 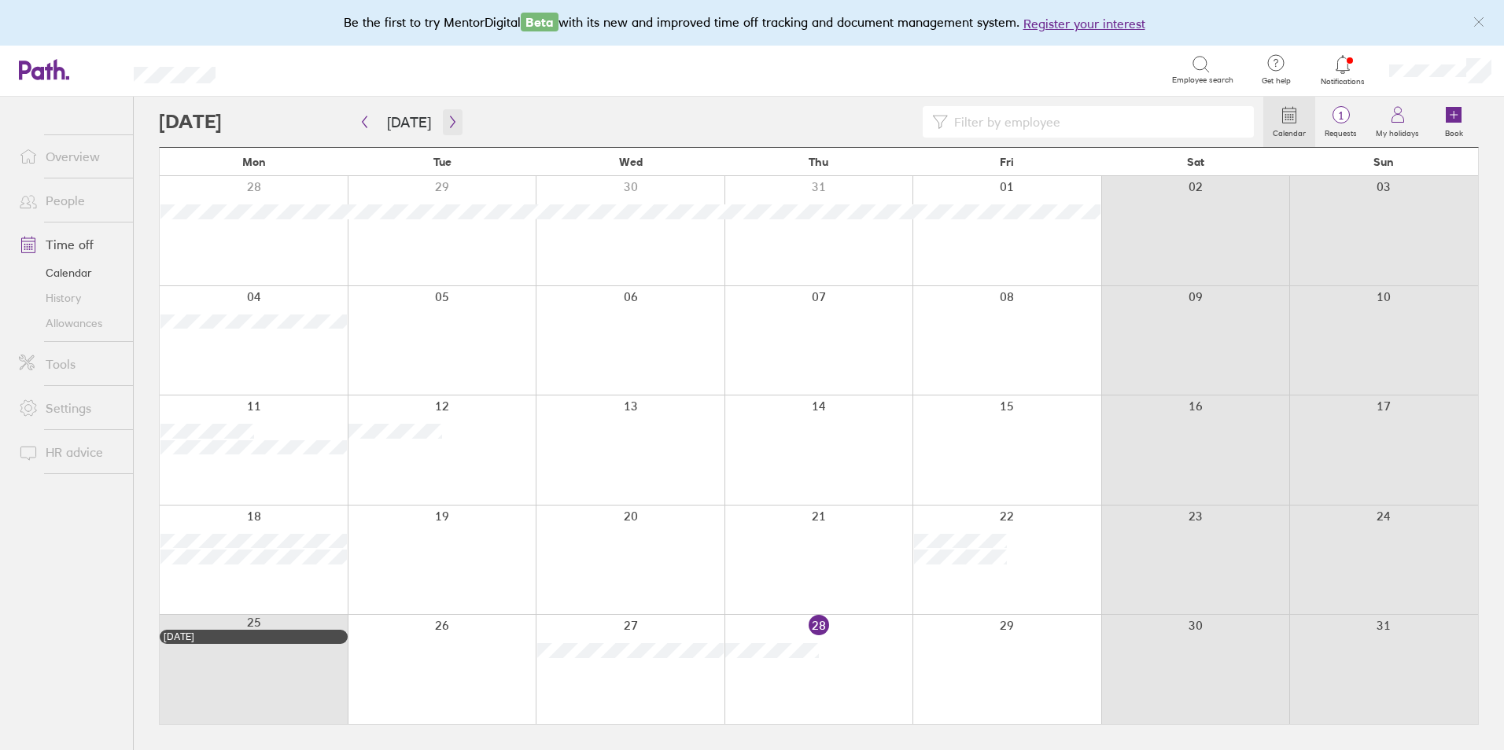 I want to click on span: Beta, so click(x=540, y=22).